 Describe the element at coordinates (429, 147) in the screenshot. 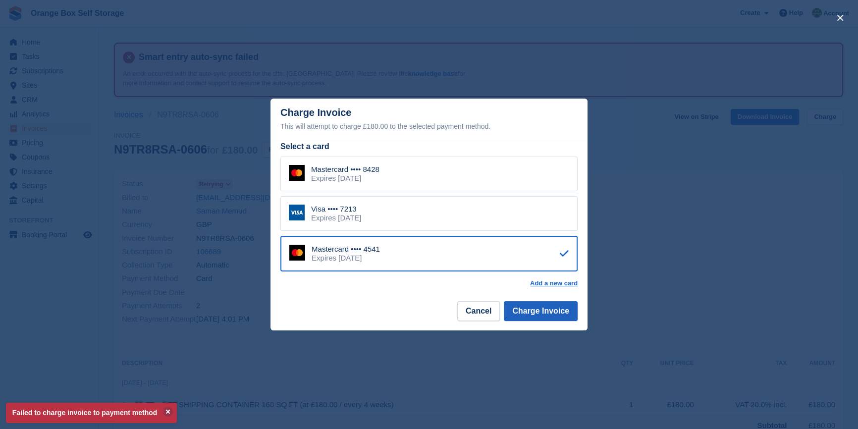

I see `div: Select a card` at that location.